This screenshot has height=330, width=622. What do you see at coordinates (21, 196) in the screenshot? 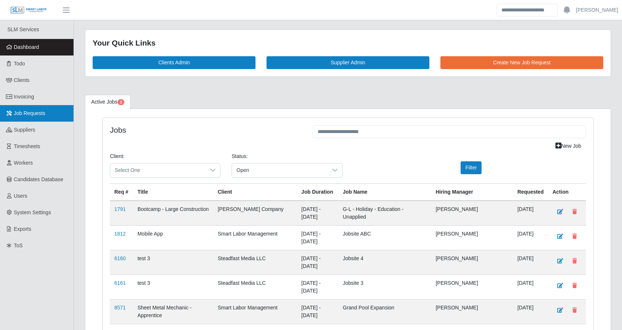
I see `span: Users` at bounding box center [21, 196].